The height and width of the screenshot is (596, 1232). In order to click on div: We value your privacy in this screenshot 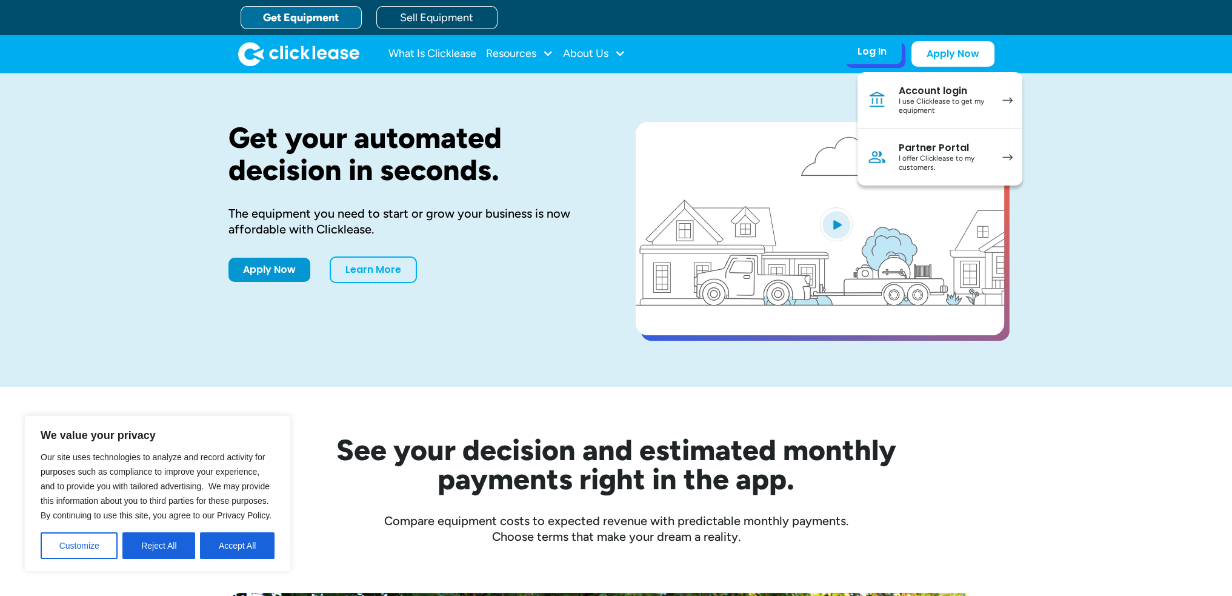, I will do `click(158, 493)`.